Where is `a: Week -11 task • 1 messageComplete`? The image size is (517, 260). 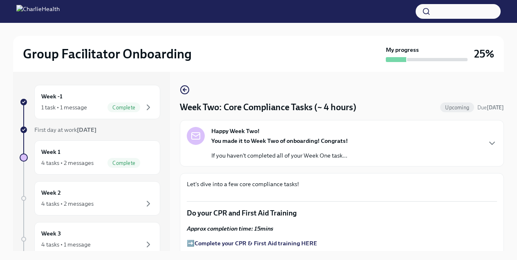 a: Week -11 task • 1 messageComplete is located at coordinates (90, 102).